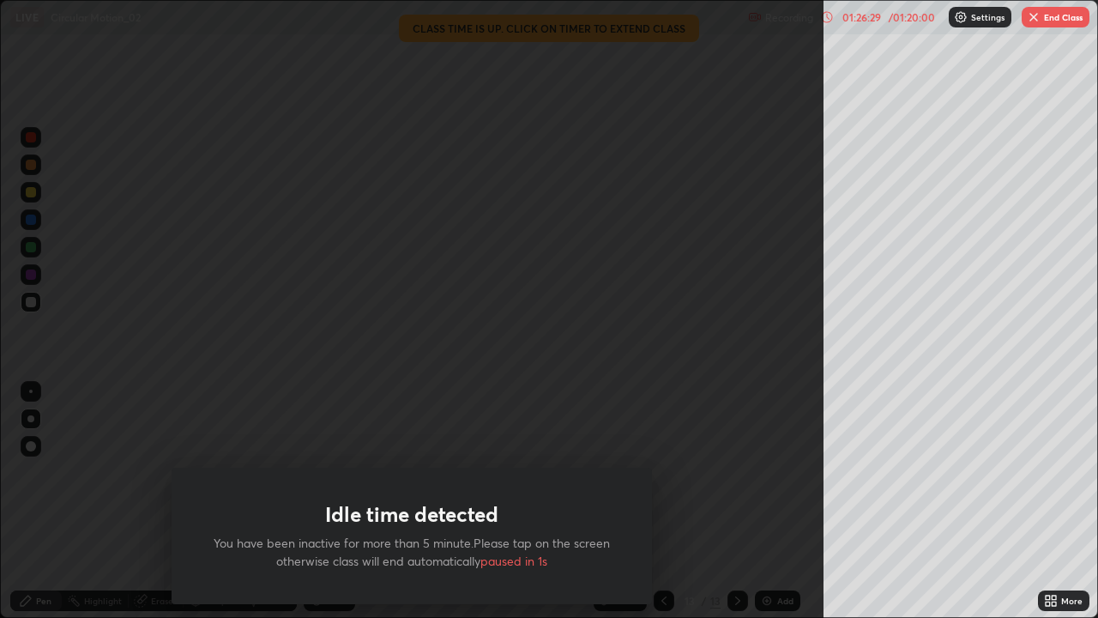  Describe the element at coordinates (988, 17) in the screenshot. I see `p: Settings` at that location.